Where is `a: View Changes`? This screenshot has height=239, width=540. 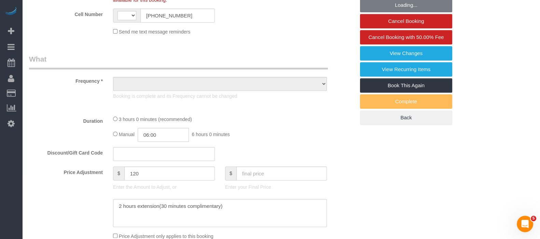 a: View Changes is located at coordinates (406, 53).